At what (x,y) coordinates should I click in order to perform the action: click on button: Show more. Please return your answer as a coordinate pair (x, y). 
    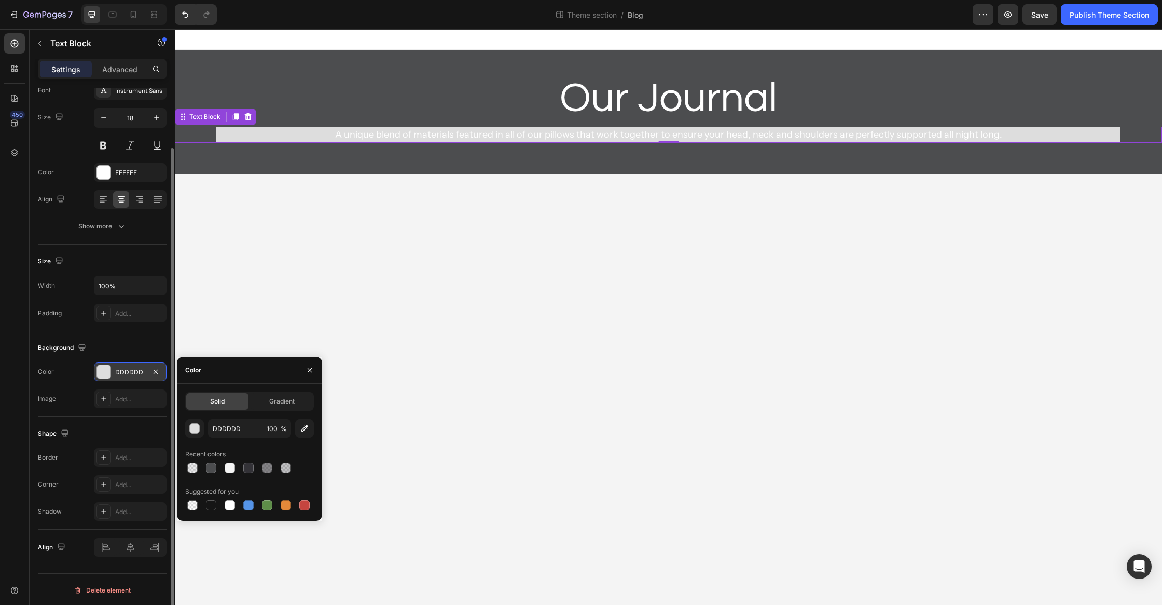
    Looking at the image, I should click on (102, 226).